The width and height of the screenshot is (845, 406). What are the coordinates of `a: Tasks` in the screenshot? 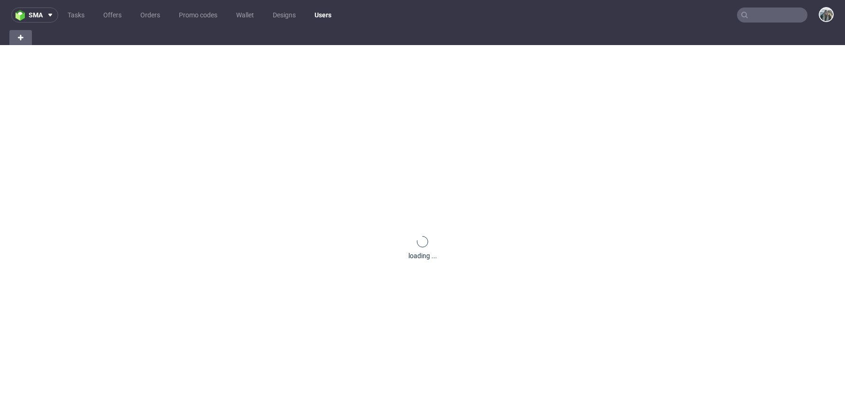 It's located at (76, 15).